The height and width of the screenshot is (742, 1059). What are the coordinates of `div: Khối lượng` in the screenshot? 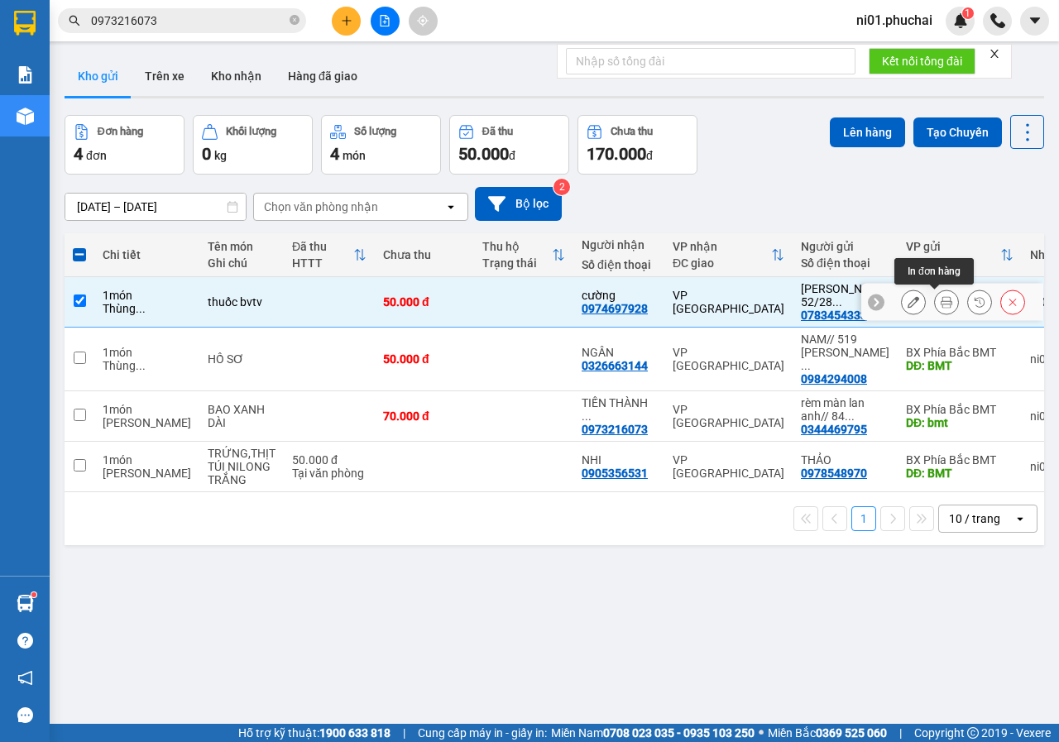 It's located at (251, 132).